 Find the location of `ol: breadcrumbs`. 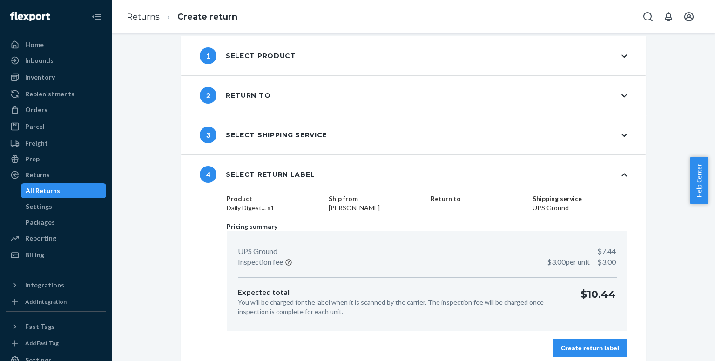

ol: breadcrumbs is located at coordinates (182, 17).